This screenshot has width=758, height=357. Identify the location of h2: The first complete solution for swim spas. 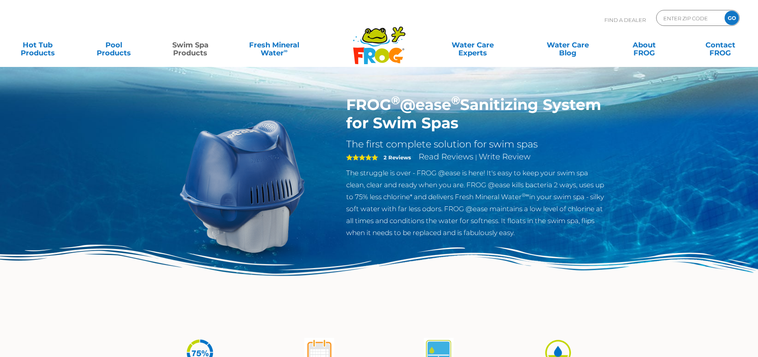
(476, 144).